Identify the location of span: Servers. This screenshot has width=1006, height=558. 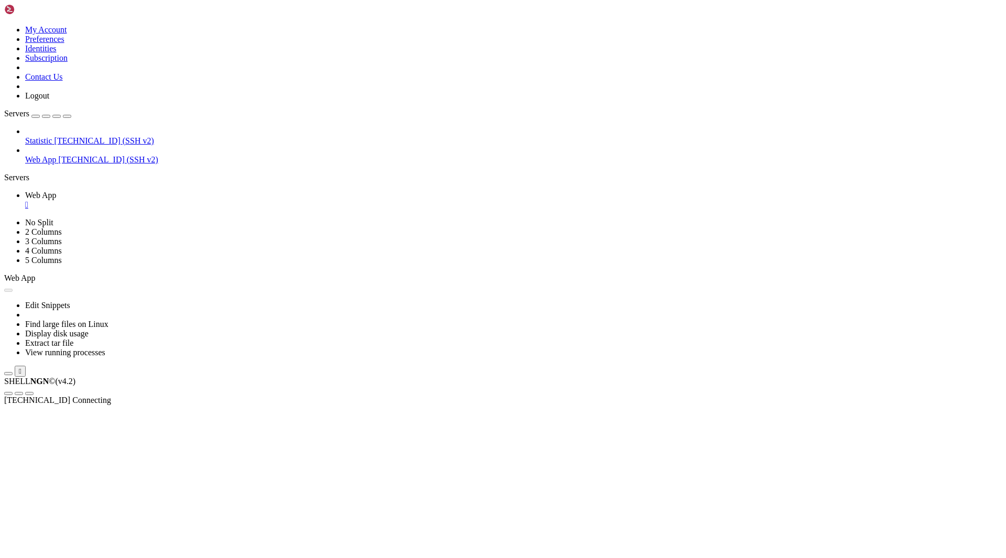
(17, 113).